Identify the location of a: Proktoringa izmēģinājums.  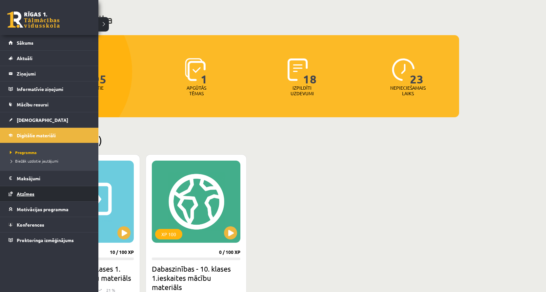
(49, 240).